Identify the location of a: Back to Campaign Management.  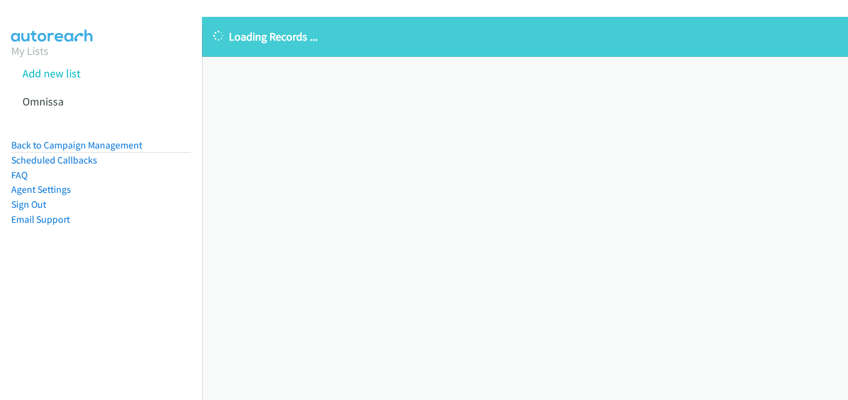
(77, 145).